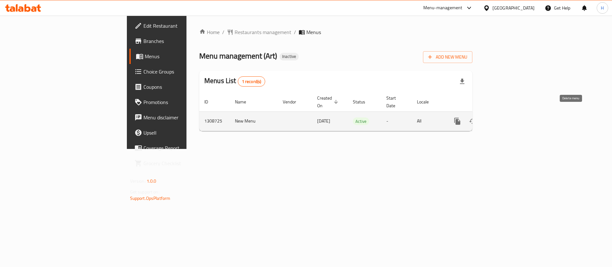  I want to click on span: Restaurants management, so click(263, 32).